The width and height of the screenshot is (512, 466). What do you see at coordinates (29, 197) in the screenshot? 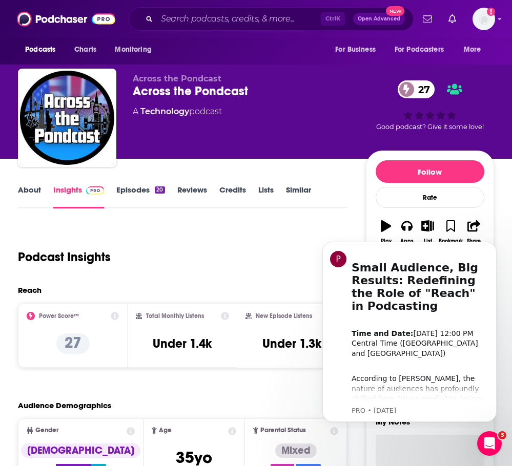
I see `a: About` at bounding box center [29, 197].